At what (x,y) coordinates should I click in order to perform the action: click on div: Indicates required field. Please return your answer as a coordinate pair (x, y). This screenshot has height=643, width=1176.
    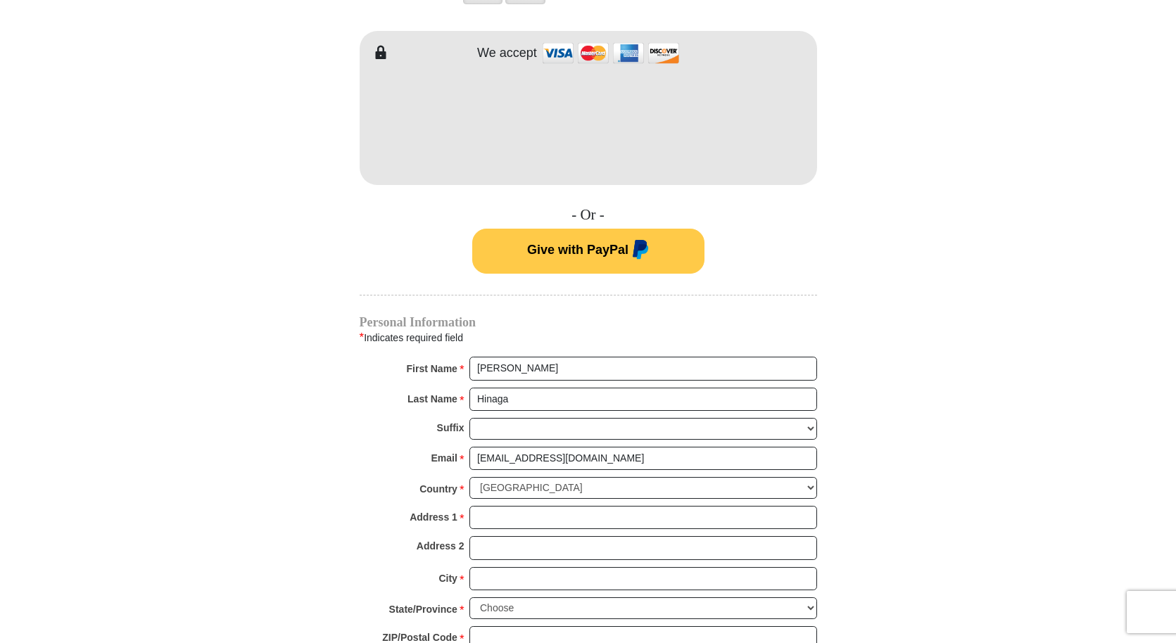
    Looking at the image, I should click on (589, 338).